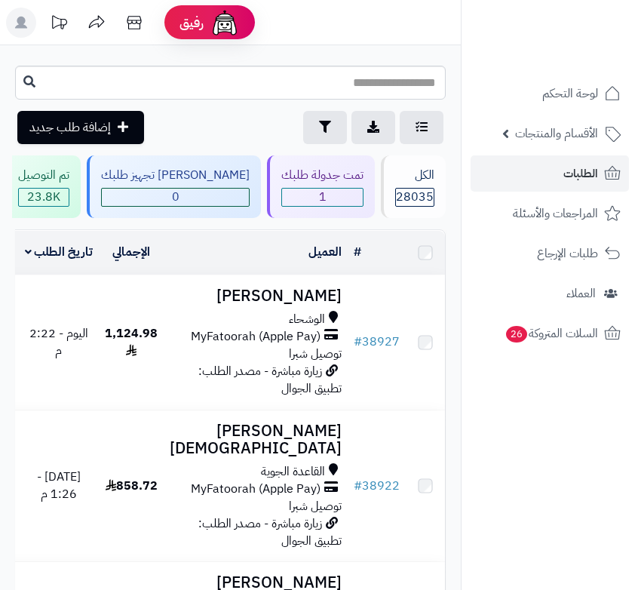 The image size is (638, 590). Describe the element at coordinates (581, 173) in the screenshot. I see `span: الطلبات` at that location.